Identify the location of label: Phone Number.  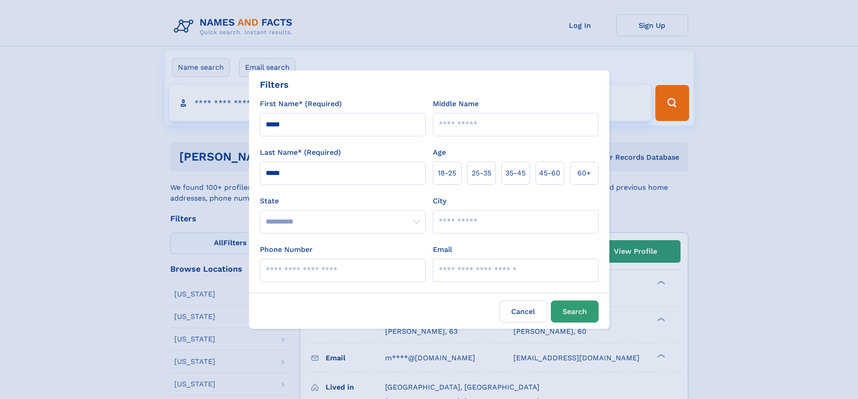
(286, 250).